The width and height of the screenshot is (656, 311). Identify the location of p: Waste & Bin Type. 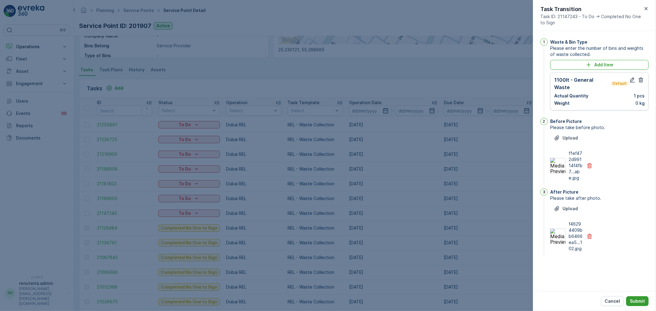
(568, 42).